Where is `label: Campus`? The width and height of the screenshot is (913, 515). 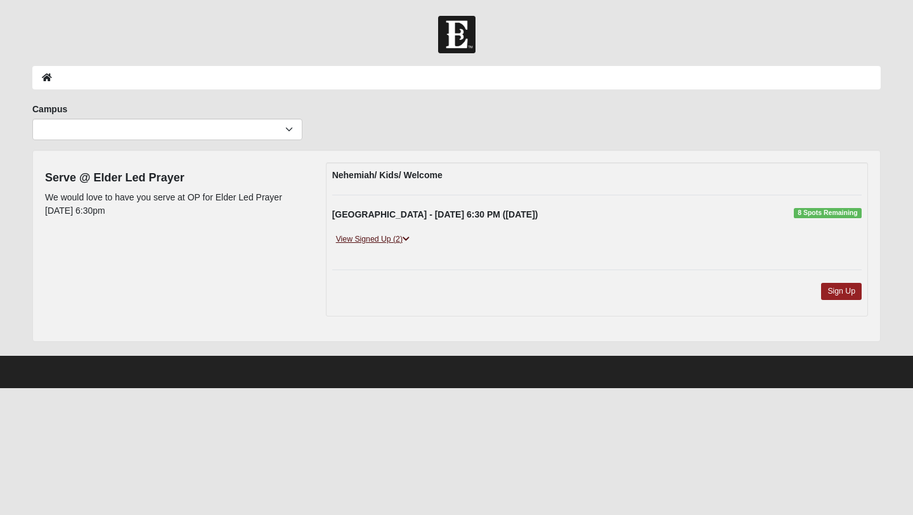 label: Campus is located at coordinates (49, 109).